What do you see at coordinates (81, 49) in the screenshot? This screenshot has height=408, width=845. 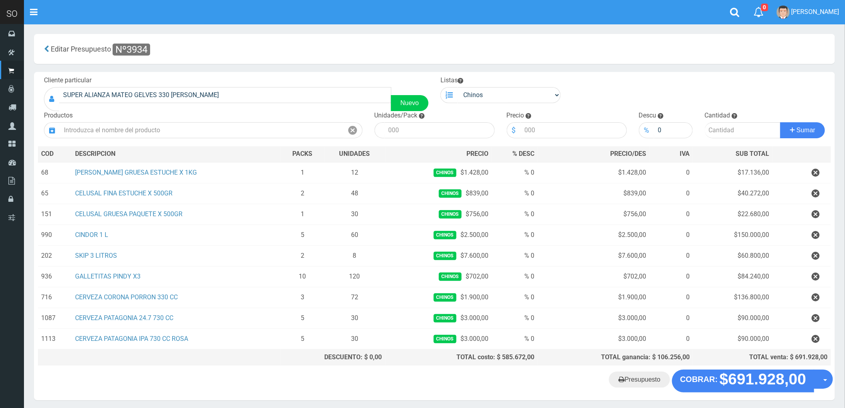 I see `span: Editar Presupuesto` at bounding box center [81, 49].